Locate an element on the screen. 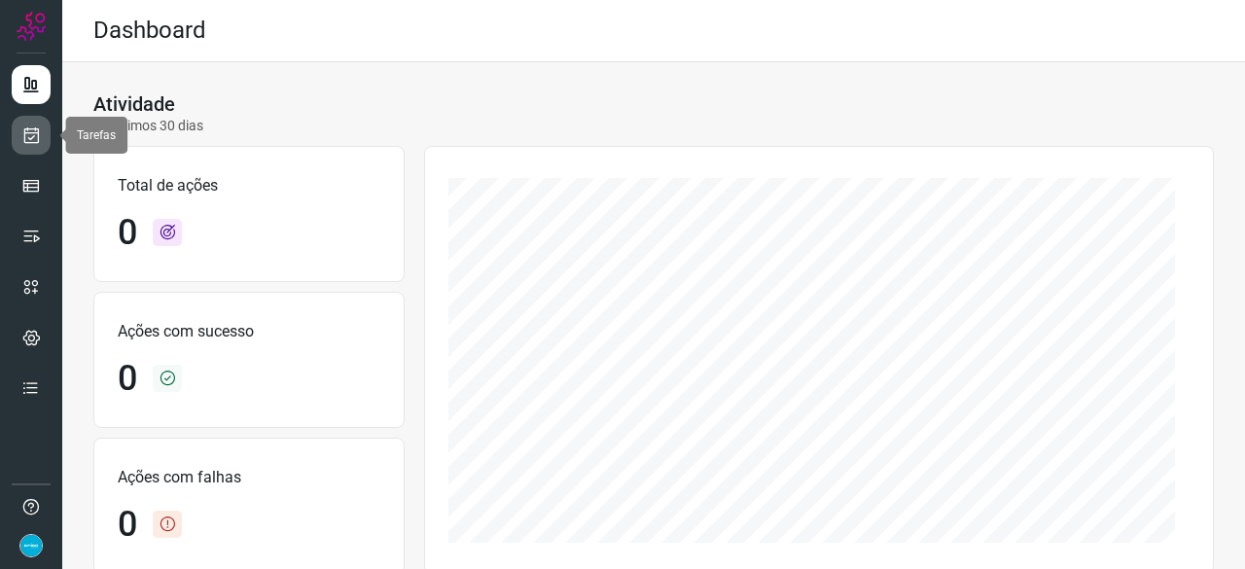  p: Ações com sucesso is located at coordinates (249, 332).